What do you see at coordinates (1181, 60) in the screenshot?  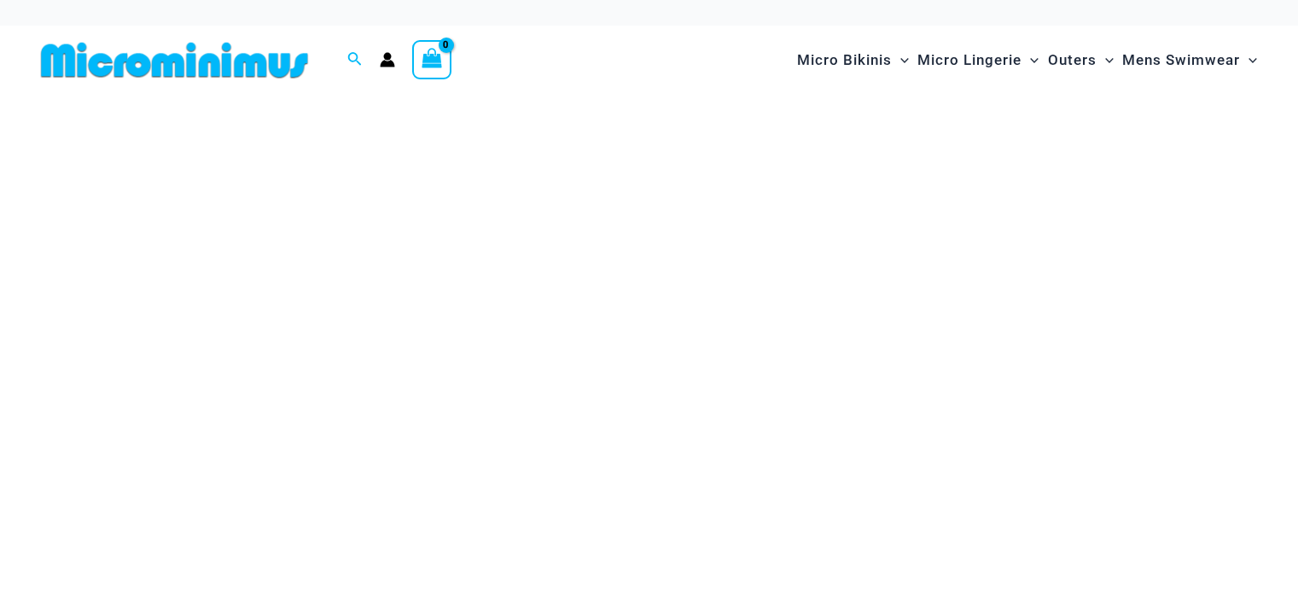 I see `span: Mens Swimwear` at bounding box center [1181, 60].